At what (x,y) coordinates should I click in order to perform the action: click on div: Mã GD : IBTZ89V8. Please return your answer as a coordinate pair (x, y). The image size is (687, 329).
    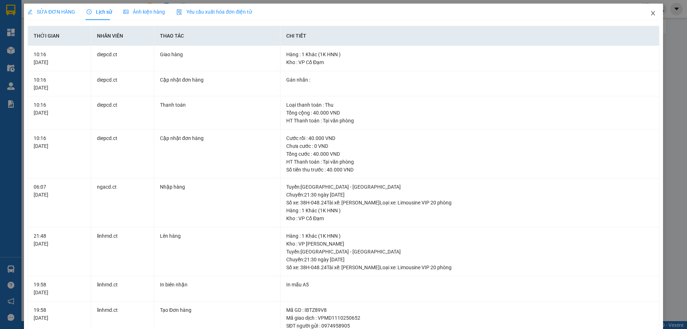
    Looking at the image, I should click on (470, 310).